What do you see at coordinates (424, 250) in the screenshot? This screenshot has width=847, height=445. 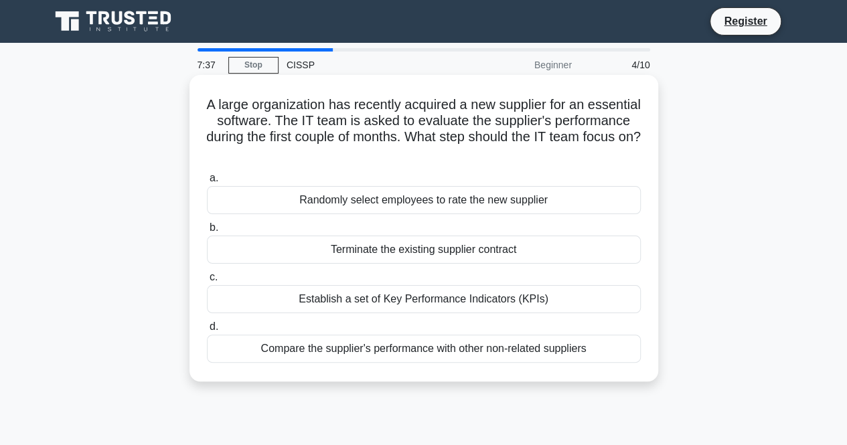 I see `div: Terminate the existing supplier contract` at bounding box center [424, 250].